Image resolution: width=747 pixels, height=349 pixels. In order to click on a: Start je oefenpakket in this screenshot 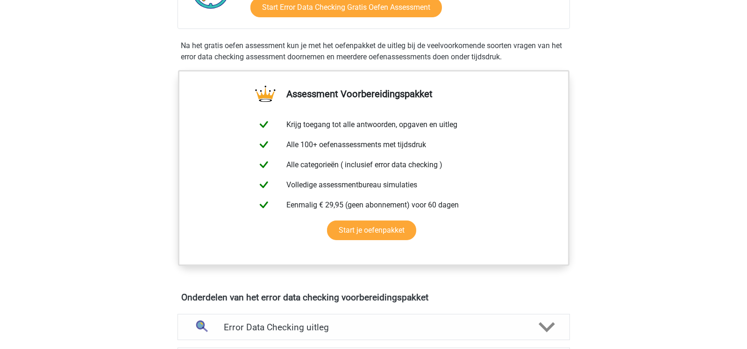, I will do `click(371, 230)`.